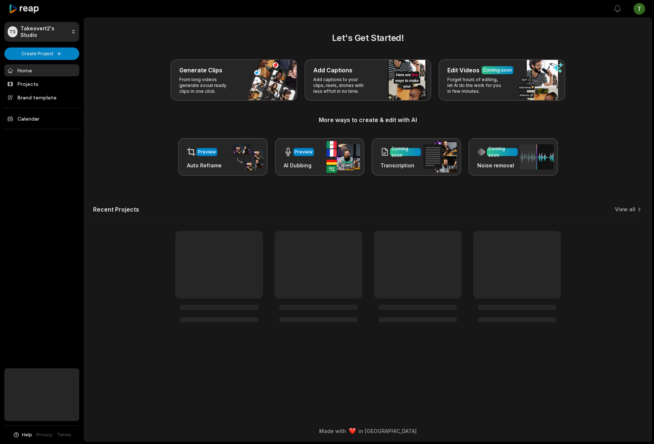  I want to click on h3: More ways to create & edit with AI, so click(368, 120).